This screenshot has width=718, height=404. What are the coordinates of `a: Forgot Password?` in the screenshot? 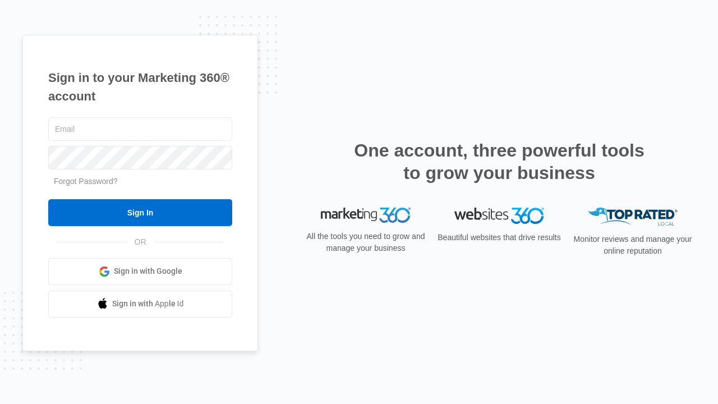 It's located at (86, 181).